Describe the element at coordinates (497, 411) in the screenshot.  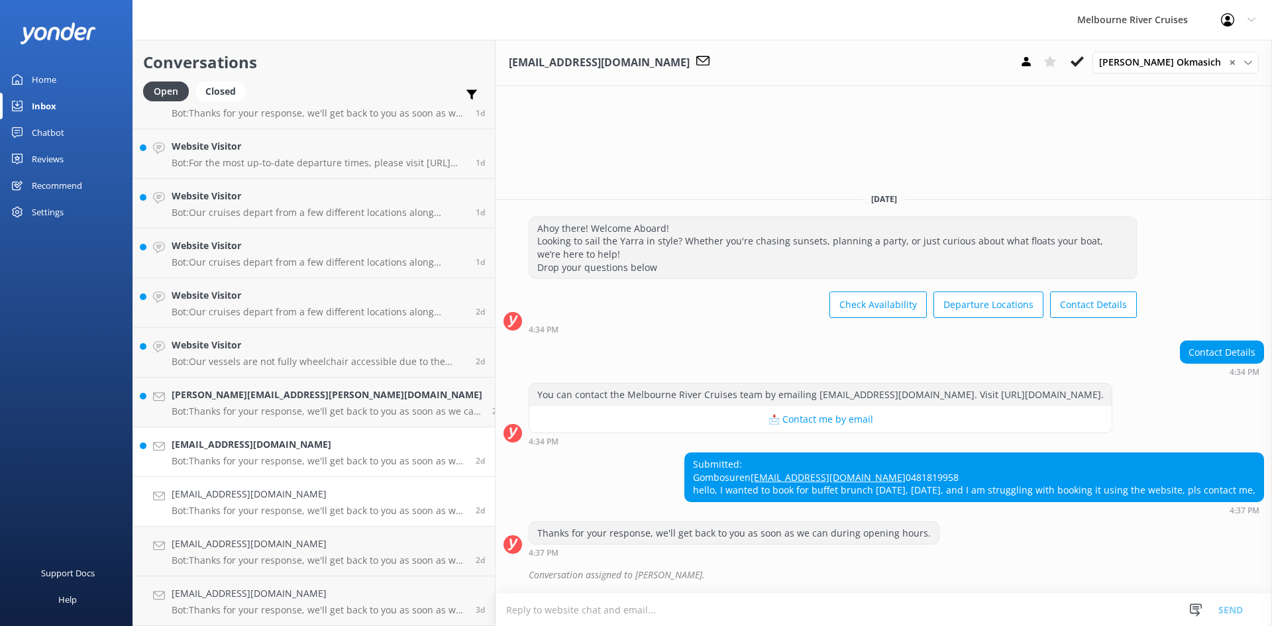
I see `span: Sep 12 2025 05:15pm (UTC +10:00) Australia/Sydney` at that location.